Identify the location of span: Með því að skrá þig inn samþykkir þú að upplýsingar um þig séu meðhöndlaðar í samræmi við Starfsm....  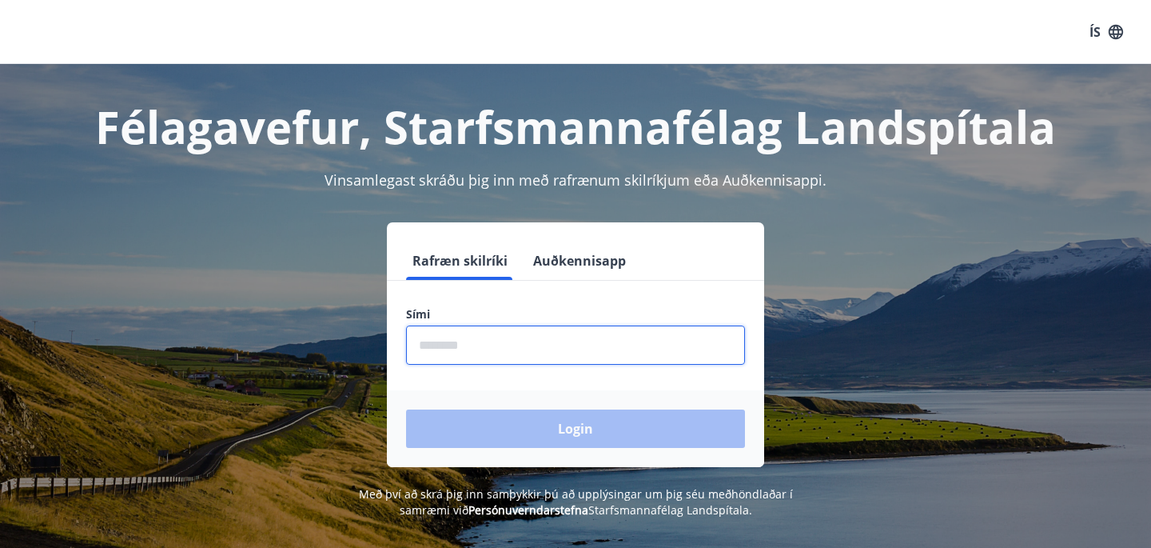
(576, 501).